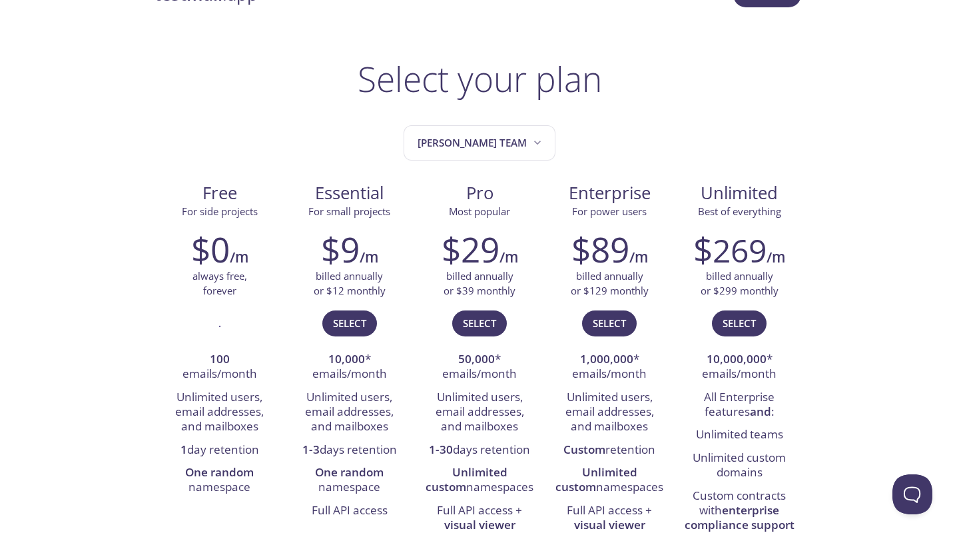  Describe the element at coordinates (609, 211) in the screenshot. I see `span: For power users` at that location.